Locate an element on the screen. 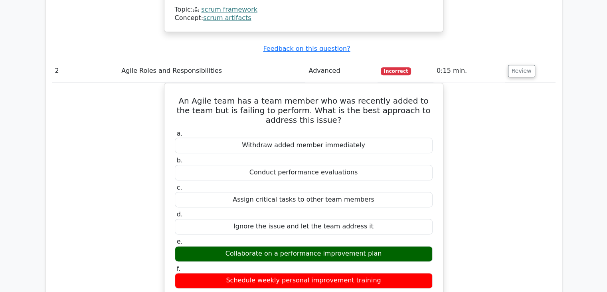 This screenshot has width=607, height=292. a: scrum framework is located at coordinates (229, 9).